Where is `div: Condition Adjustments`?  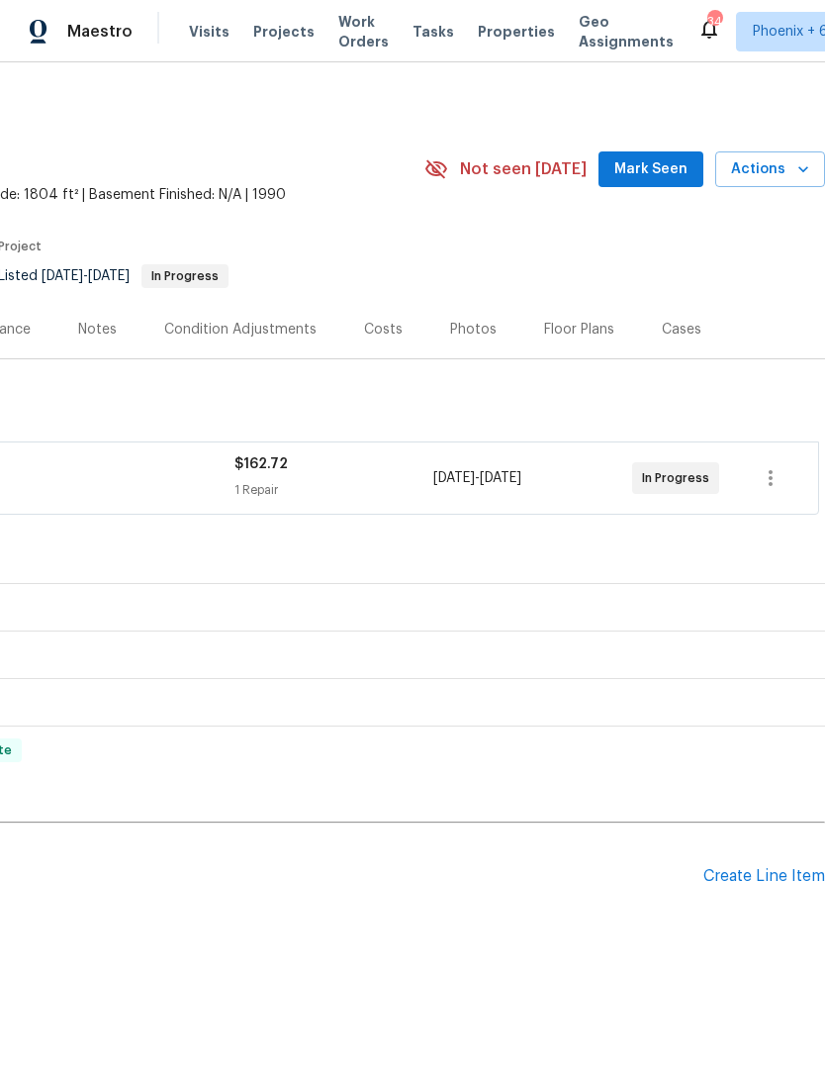 div: Condition Adjustments is located at coordinates (240, 330).